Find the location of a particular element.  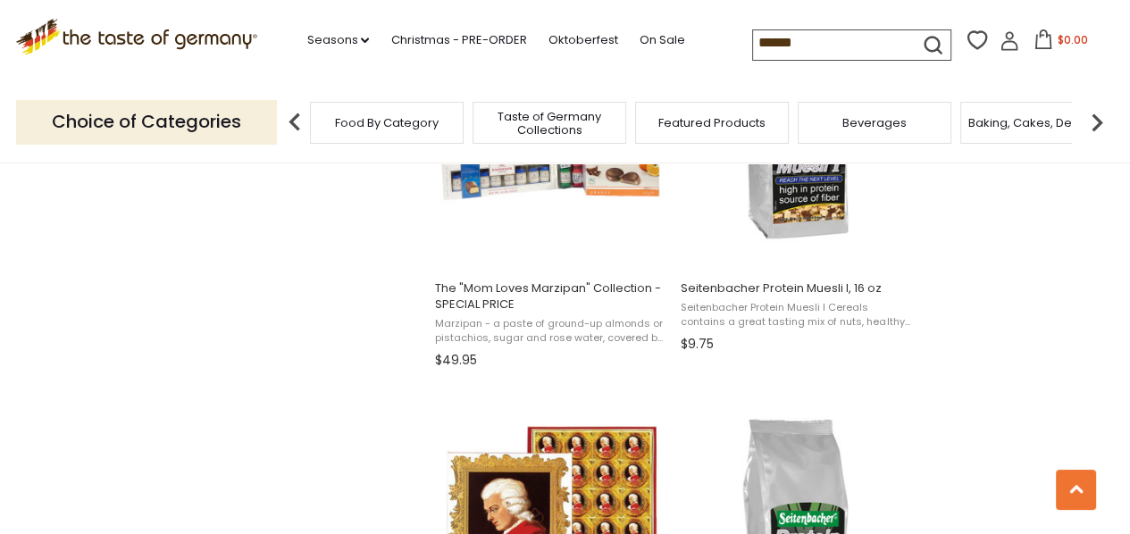

img: next arrow is located at coordinates (1097, 122).